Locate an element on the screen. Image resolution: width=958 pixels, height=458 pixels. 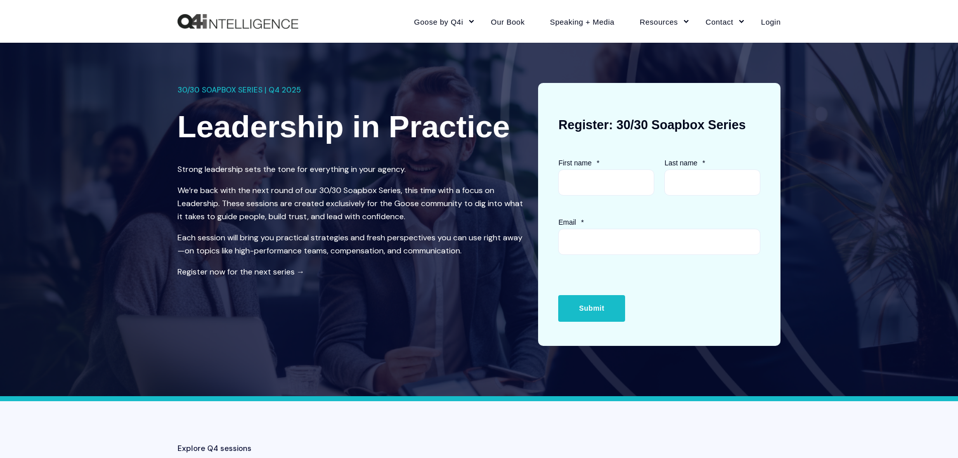
span: Last name is located at coordinates (680, 163).